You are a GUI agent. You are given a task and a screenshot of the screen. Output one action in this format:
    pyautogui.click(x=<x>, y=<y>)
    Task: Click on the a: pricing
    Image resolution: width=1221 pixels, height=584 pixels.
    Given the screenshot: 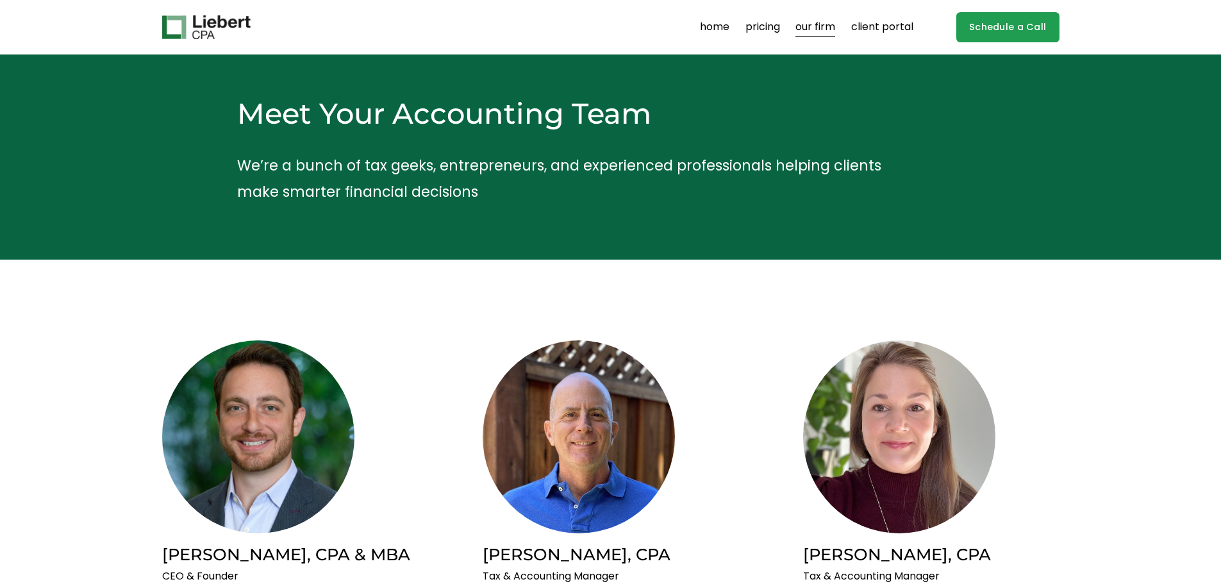 What is the action you would take?
    pyautogui.click(x=763, y=28)
    